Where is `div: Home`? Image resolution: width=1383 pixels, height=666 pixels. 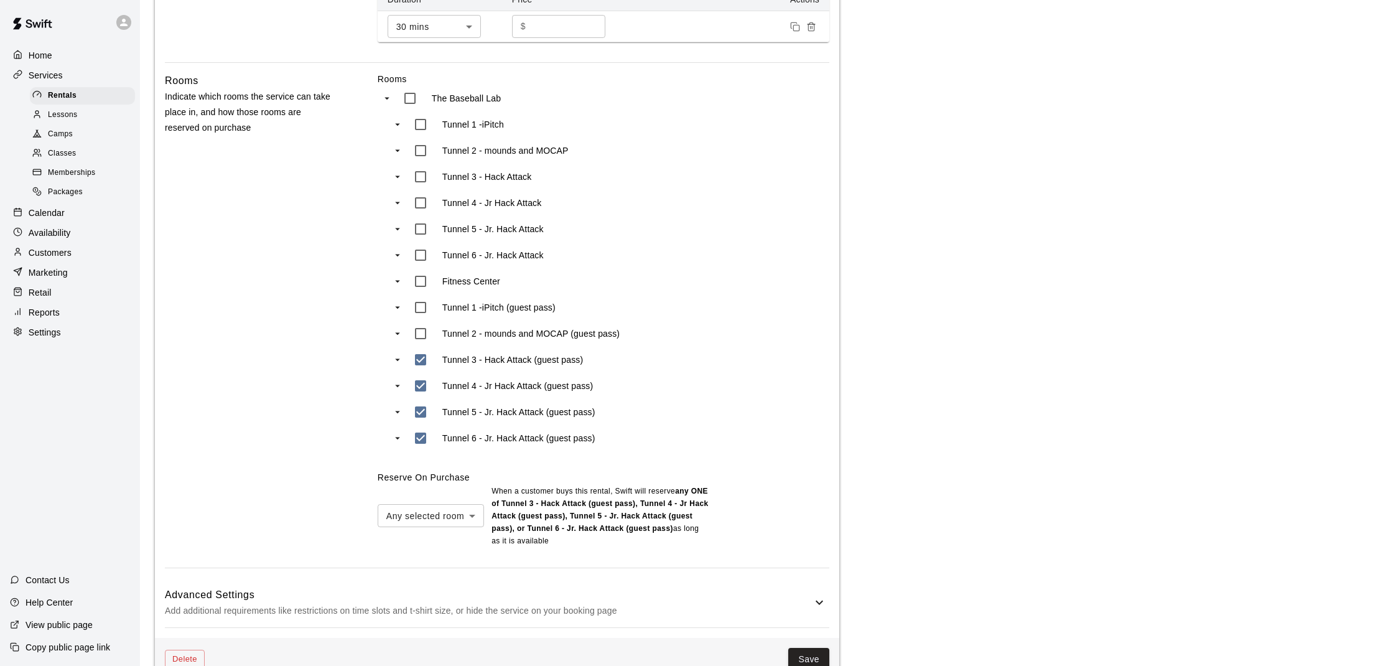
div: Home is located at coordinates (70, 55).